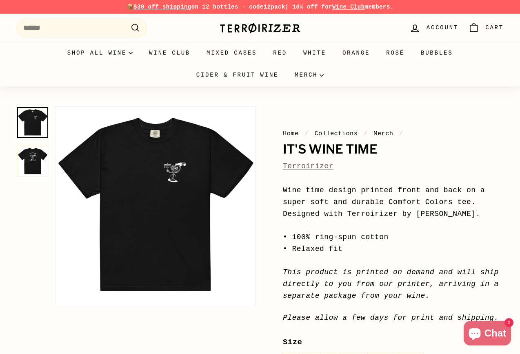 Image resolution: width=520 pixels, height=354 pixels. What do you see at coordinates (395, 53) in the screenshot?
I see `a: Rosé` at bounding box center [395, 53].